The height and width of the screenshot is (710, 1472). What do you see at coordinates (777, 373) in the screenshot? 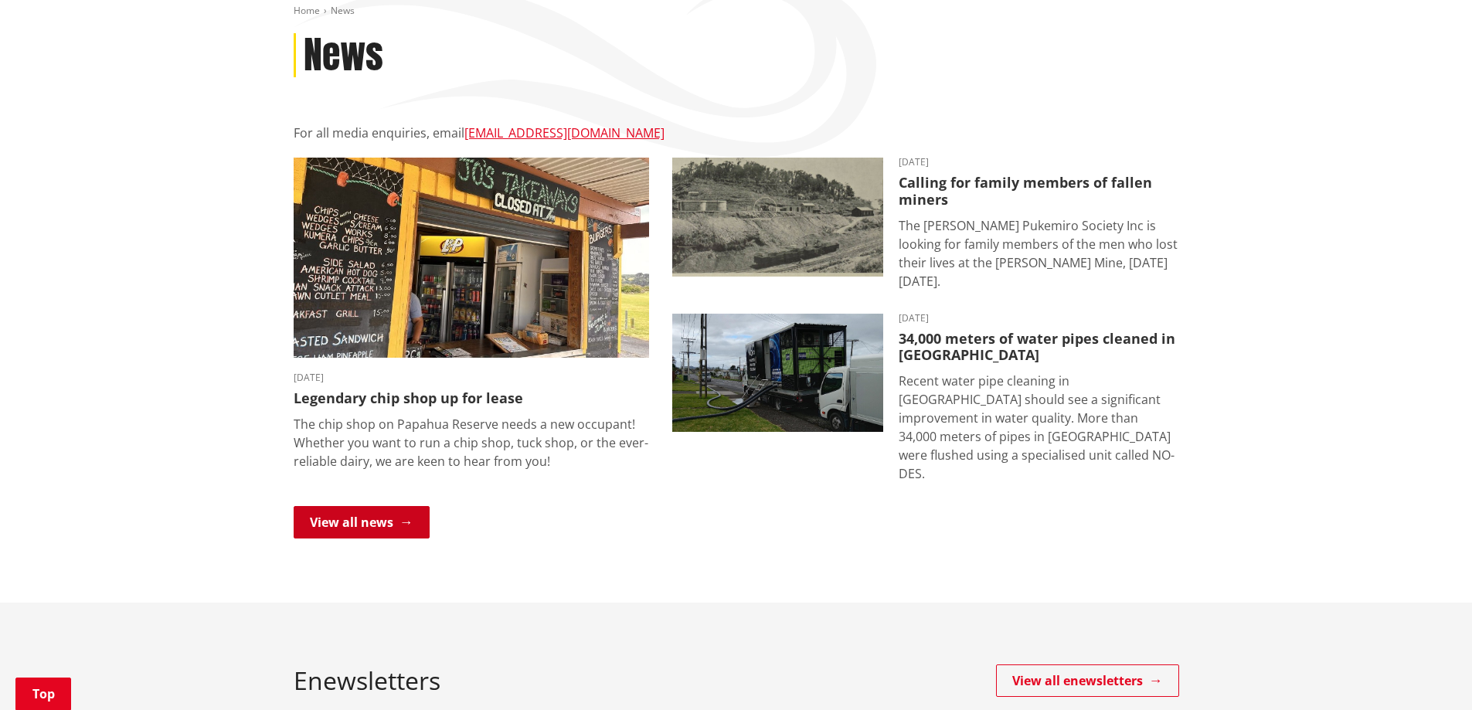
I see `img: NO-DES unit flushing water pipes in Huntly` at bounding box center [777, 373].